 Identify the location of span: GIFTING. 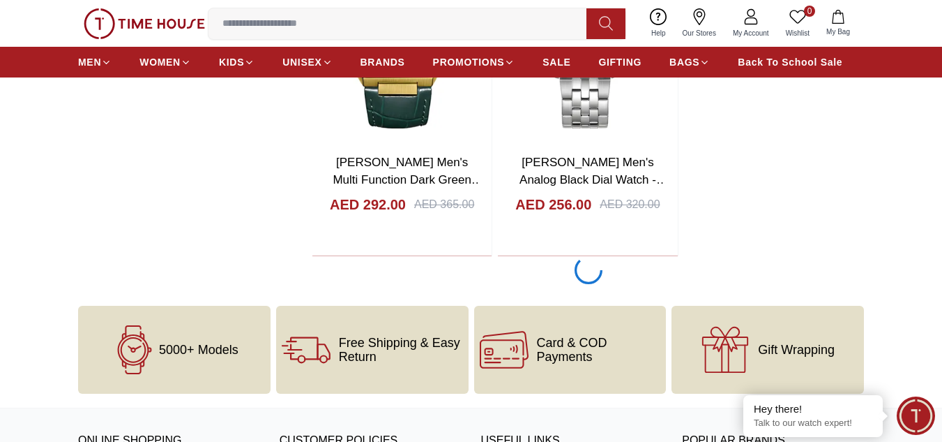
(620, 62).